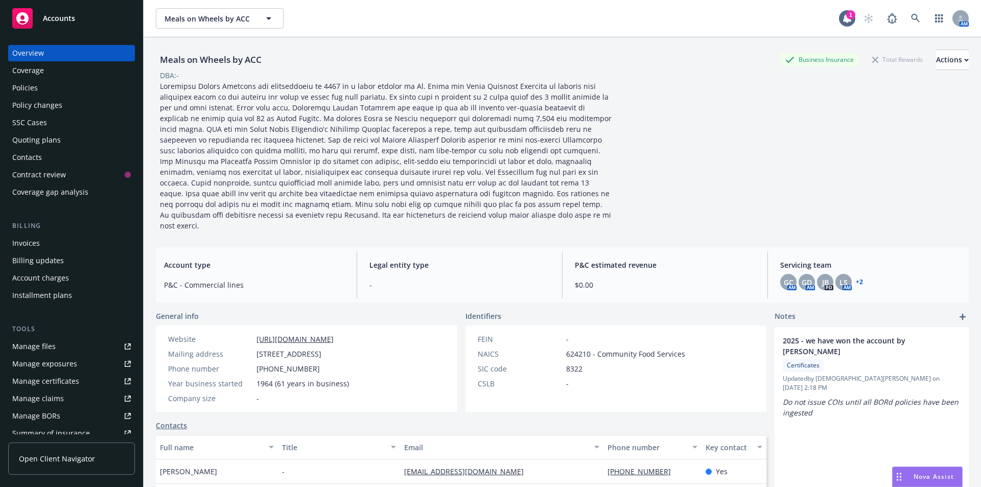 This screenshot has height=487, width=981. I want to click on button: Actions, so click(953, 60).